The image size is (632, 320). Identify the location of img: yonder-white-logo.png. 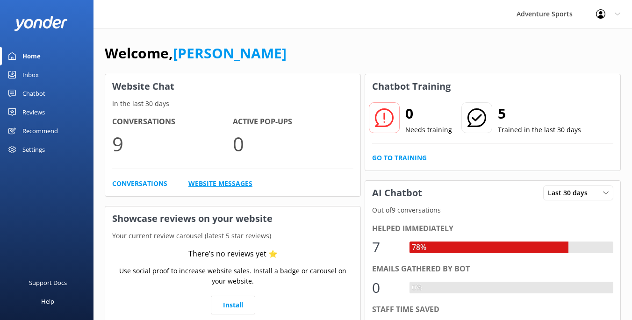
(41, 23).